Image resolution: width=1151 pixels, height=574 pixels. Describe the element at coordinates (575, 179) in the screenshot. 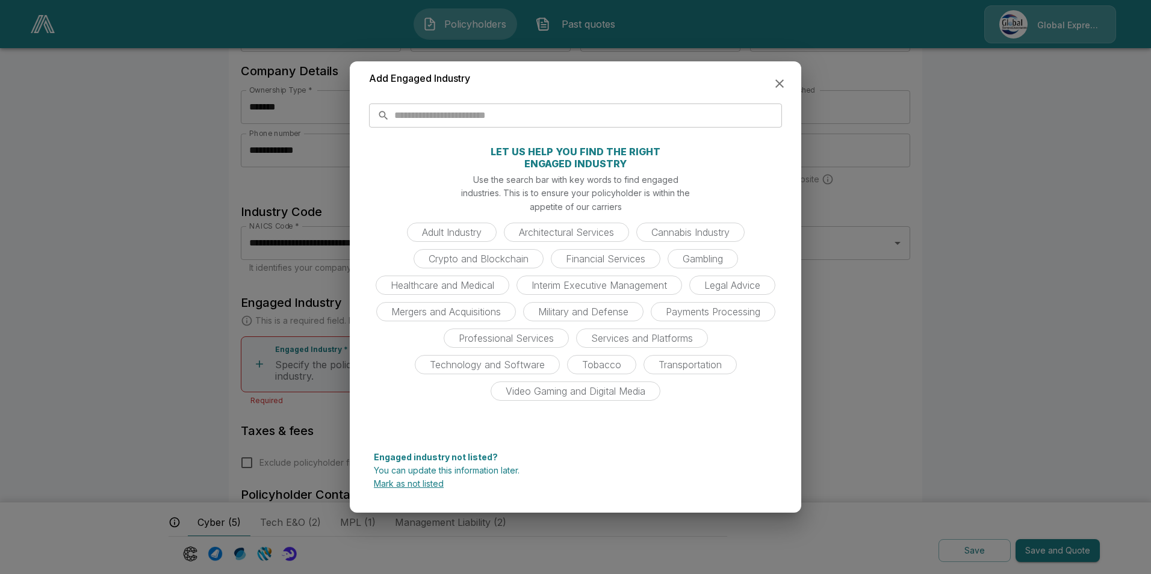

I see `p: Use the search bar with key words to find engaged` at that location.